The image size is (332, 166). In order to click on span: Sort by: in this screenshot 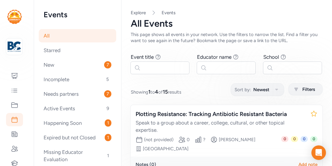, I will do `click(242, 89)`.